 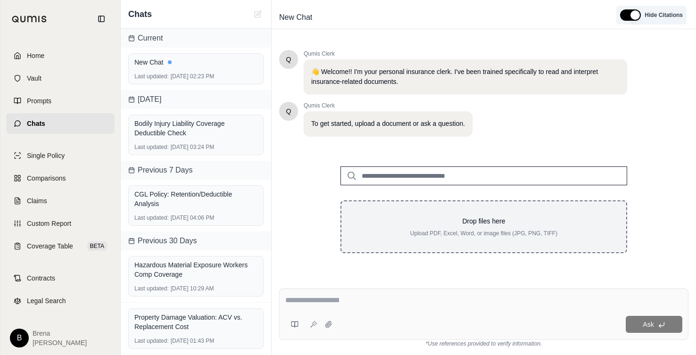 I want to click on div: Bodily Injury Liability Coverage Deductible Check, so click(x=196, y=128).